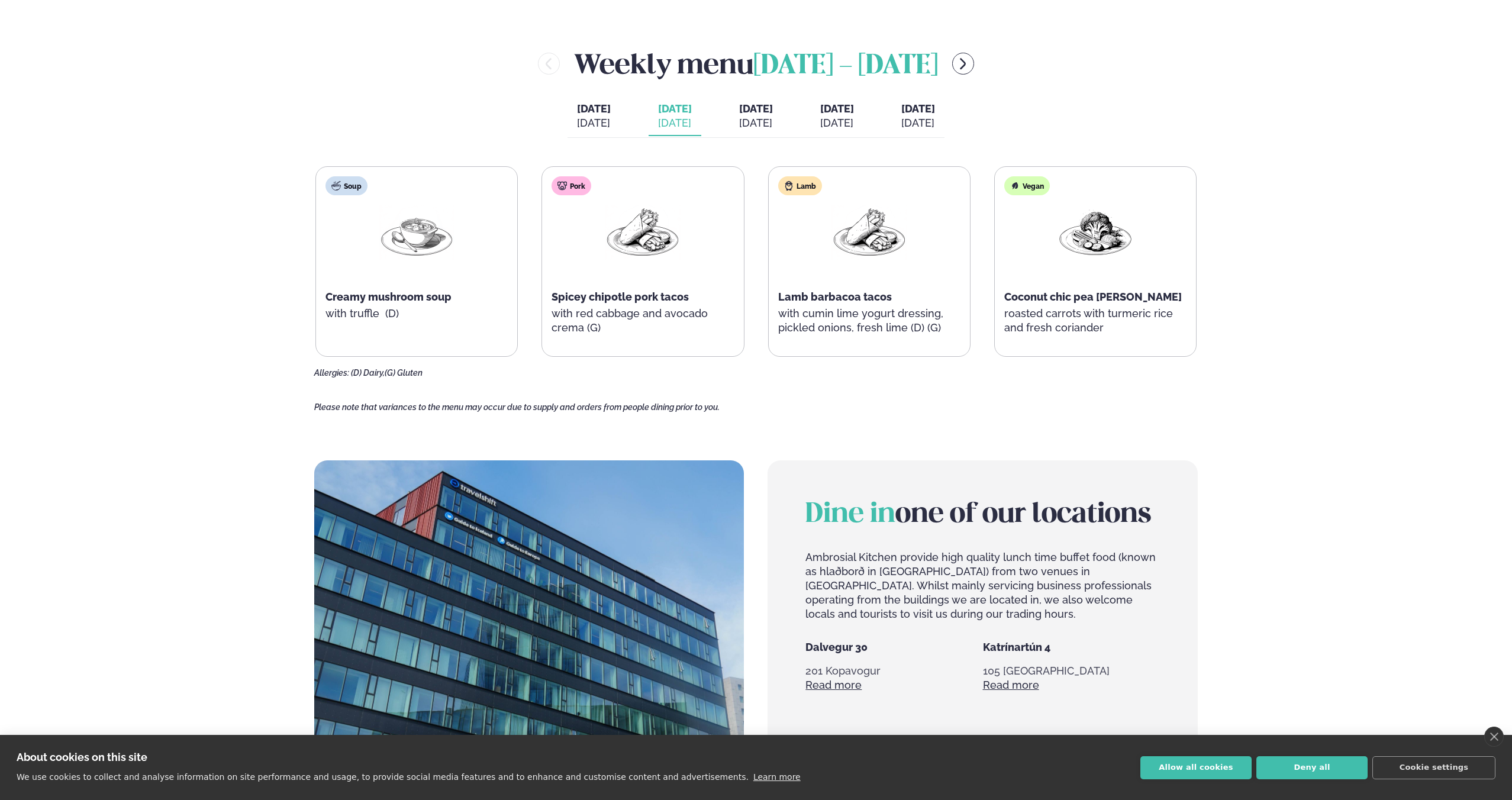  I want to click on img: soup.svg, so click(336, 185).